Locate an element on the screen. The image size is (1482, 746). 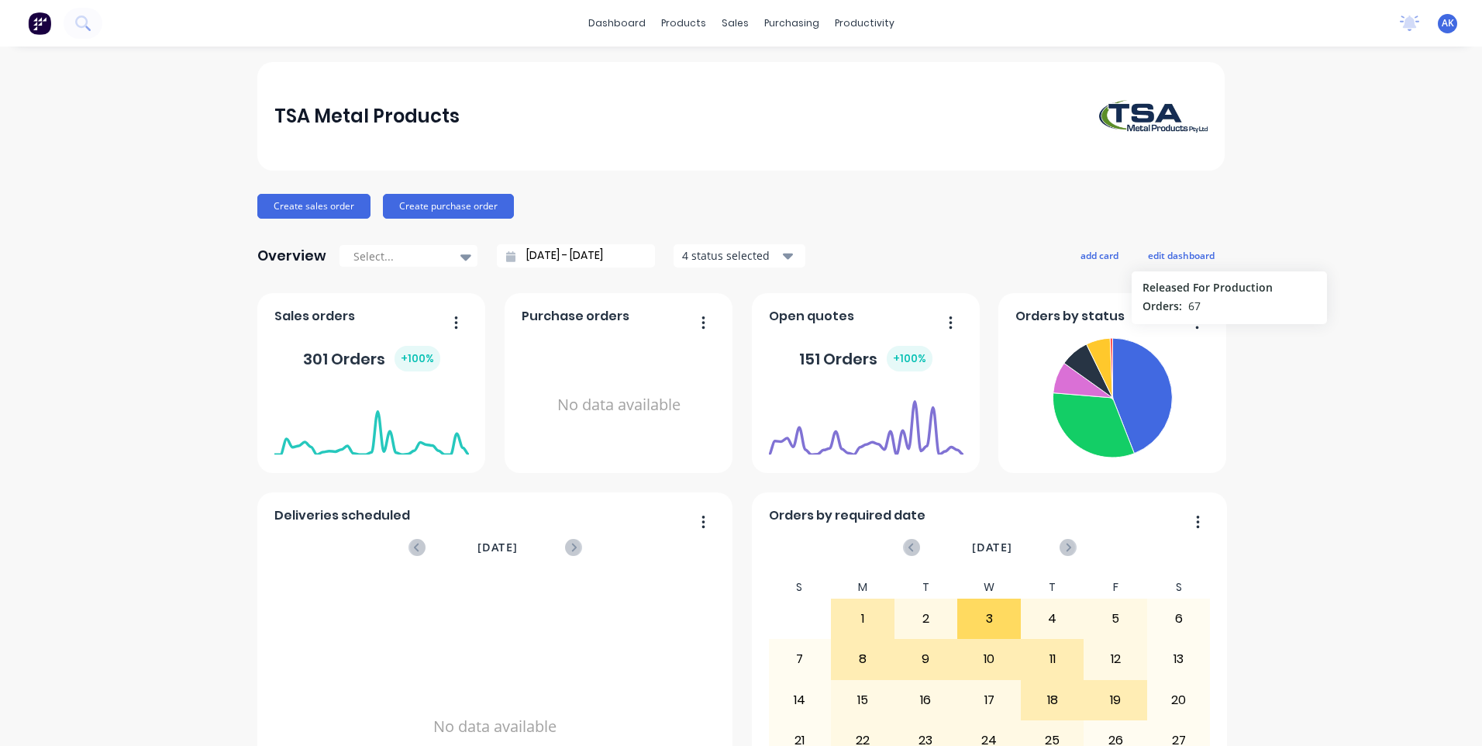
span: Open quotes is located at coordinates (812, 316).